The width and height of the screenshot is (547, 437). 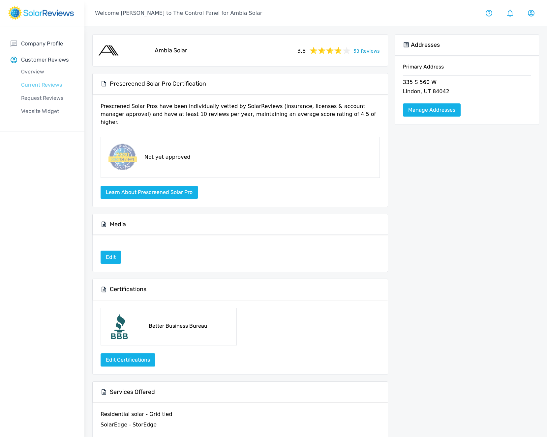 What do you see at coordinates (47, 85) in the screenshot?
I see `p: Current Reviews` at bounding box center [47, 85].